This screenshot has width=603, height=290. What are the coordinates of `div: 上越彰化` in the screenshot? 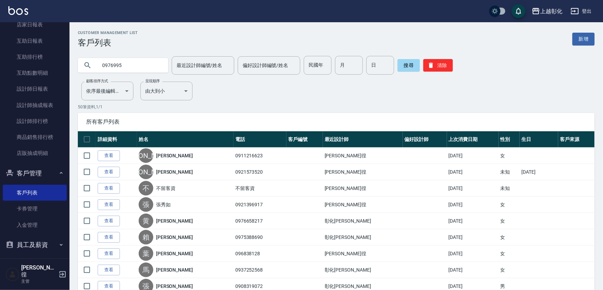 It's located at (551, 11).